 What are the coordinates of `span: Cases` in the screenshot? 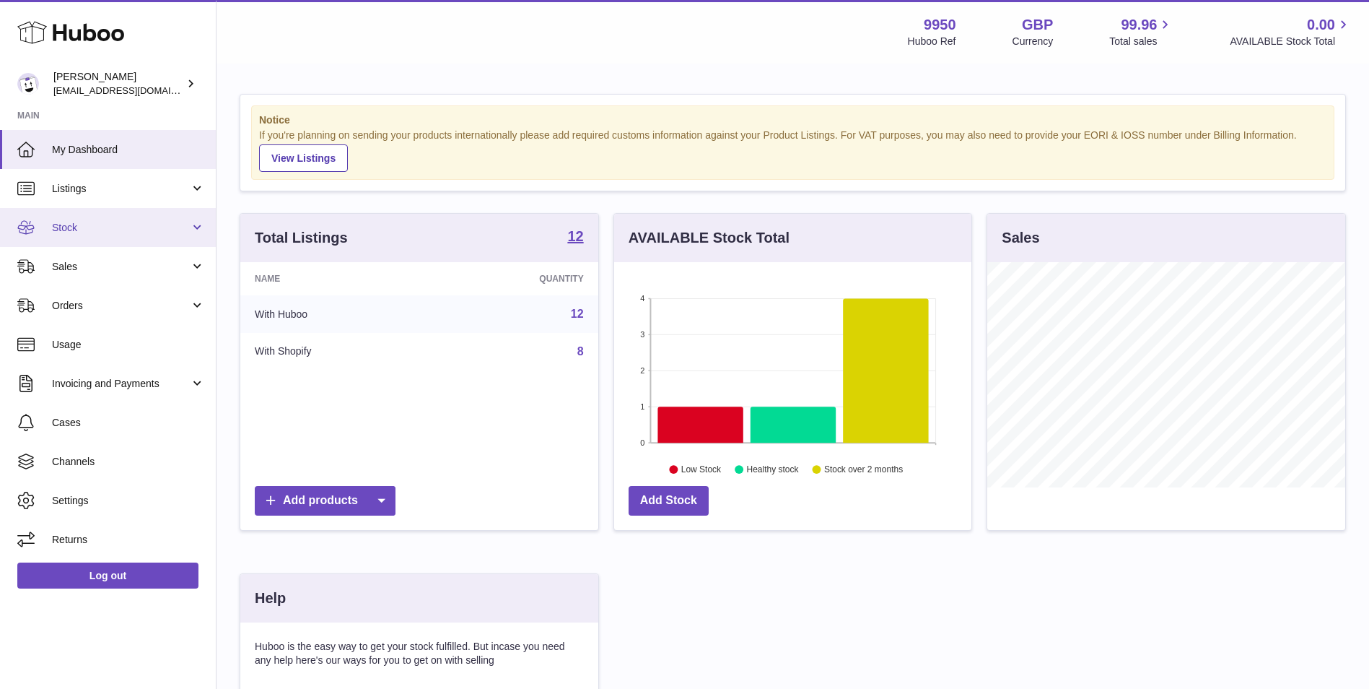 It's located at (128, 422).